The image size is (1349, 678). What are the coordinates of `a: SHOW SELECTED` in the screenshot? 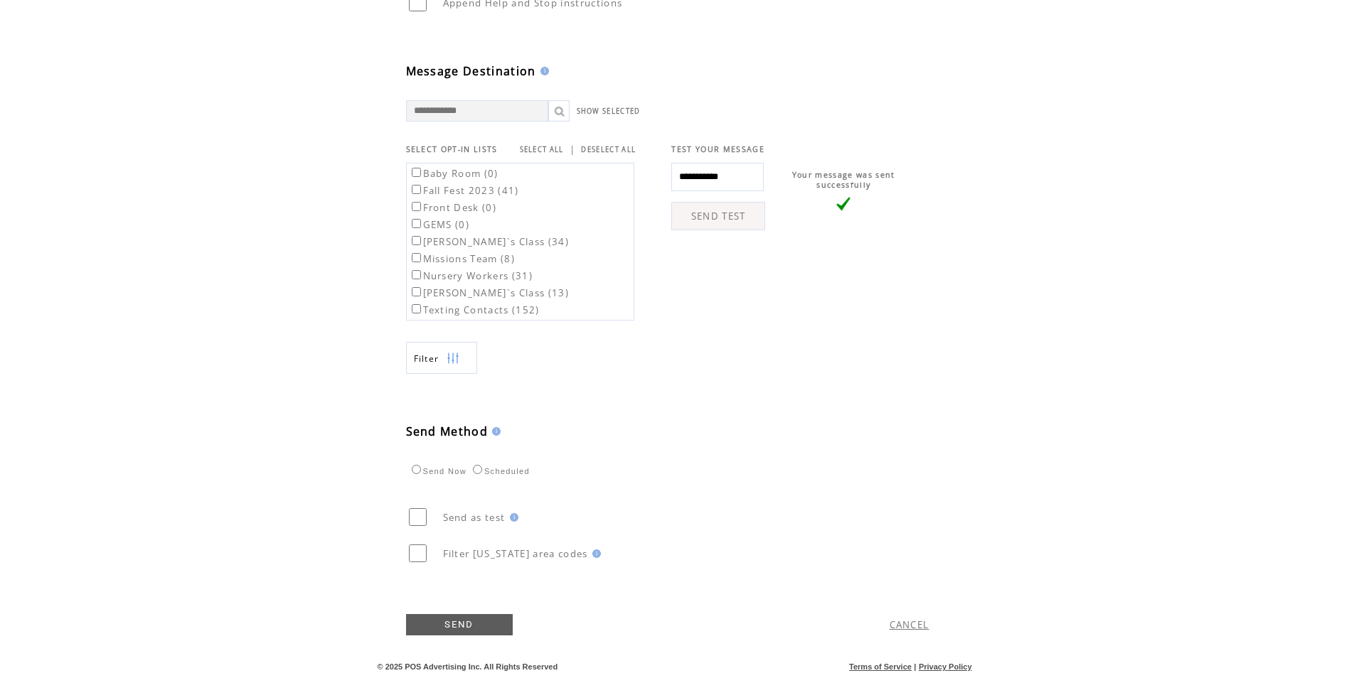 It's located at (609, 111).